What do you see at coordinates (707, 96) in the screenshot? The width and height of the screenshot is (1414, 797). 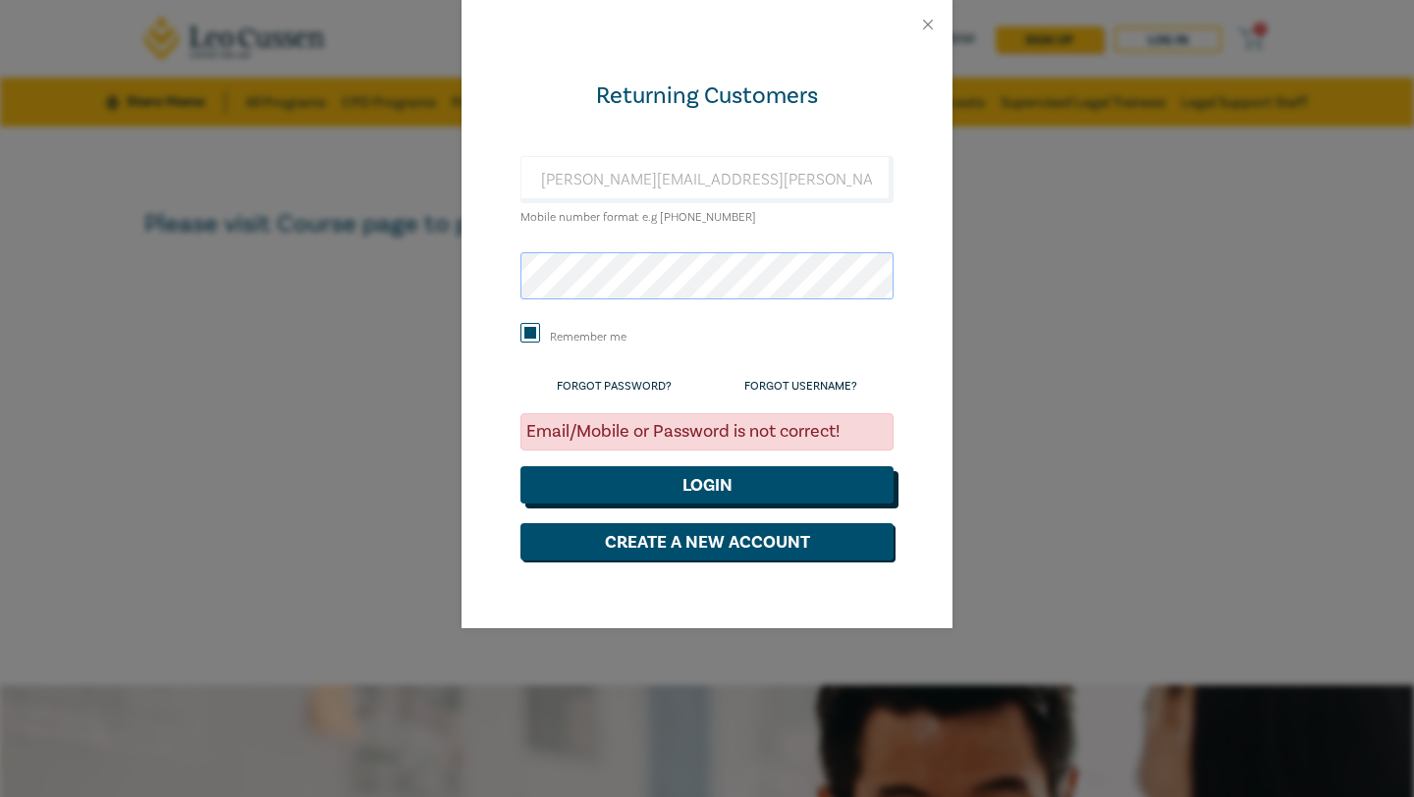 I see `div: Returning Customers` at bounding box center [707, 96].